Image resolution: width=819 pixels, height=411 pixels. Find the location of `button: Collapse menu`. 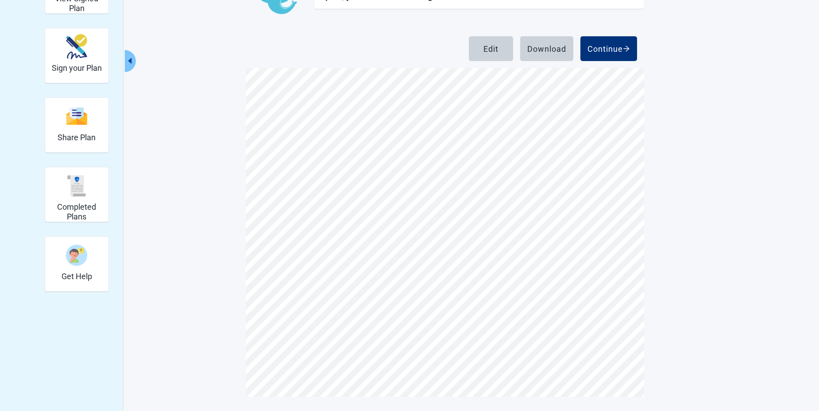

button: Collapse menu is located at coordinates (130, 61).